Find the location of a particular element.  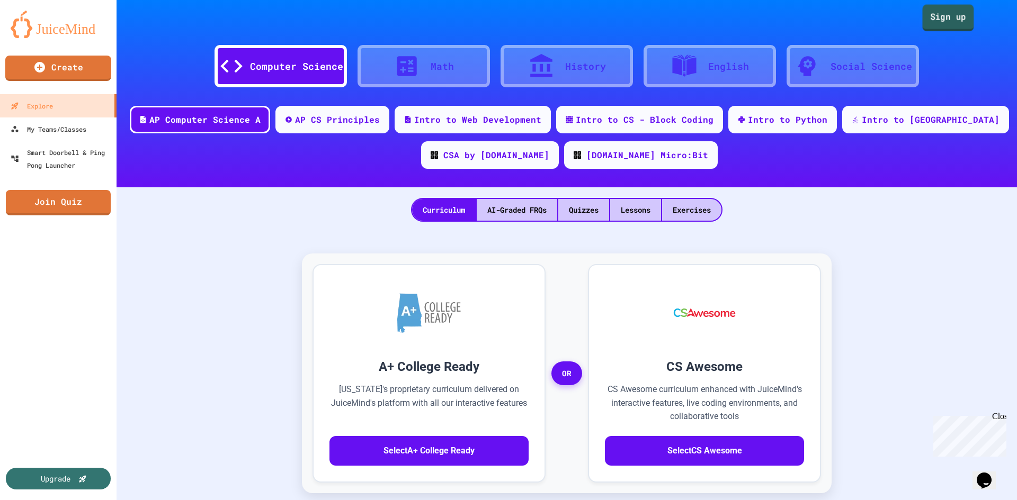

div: AP Computer Science A is located at coordinates (205, 120).